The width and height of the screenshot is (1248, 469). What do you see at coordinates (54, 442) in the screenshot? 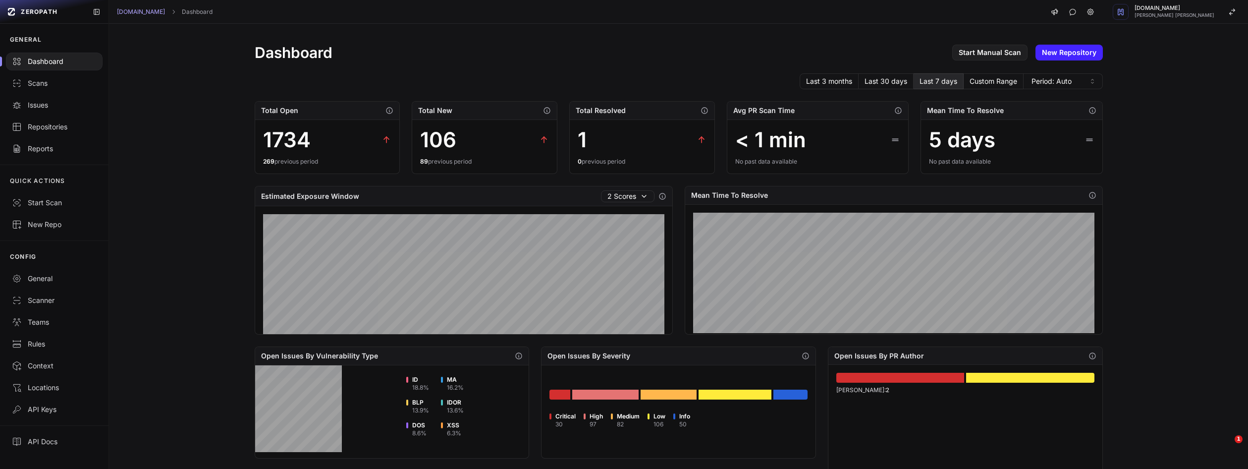
I see `div: API Docs` at bounding box center [54, 442].